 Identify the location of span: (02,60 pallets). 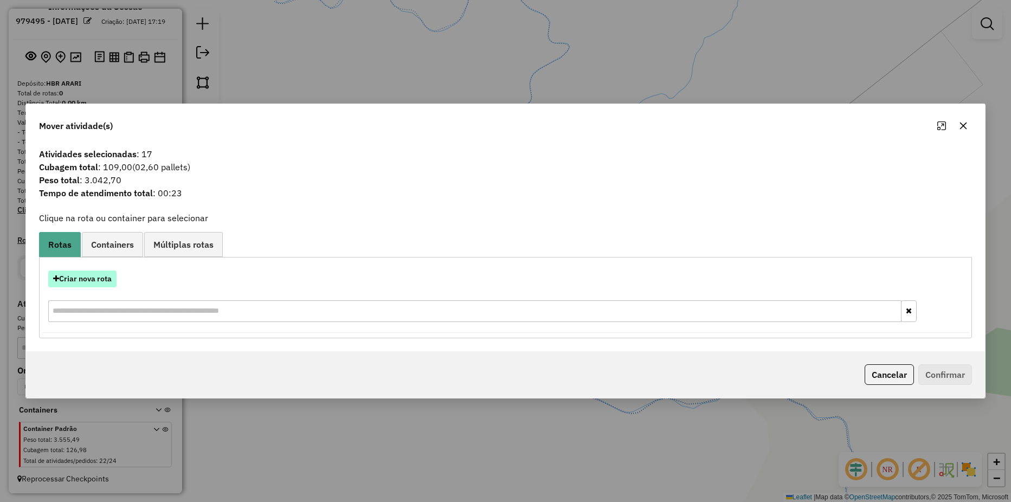
(161, 167).